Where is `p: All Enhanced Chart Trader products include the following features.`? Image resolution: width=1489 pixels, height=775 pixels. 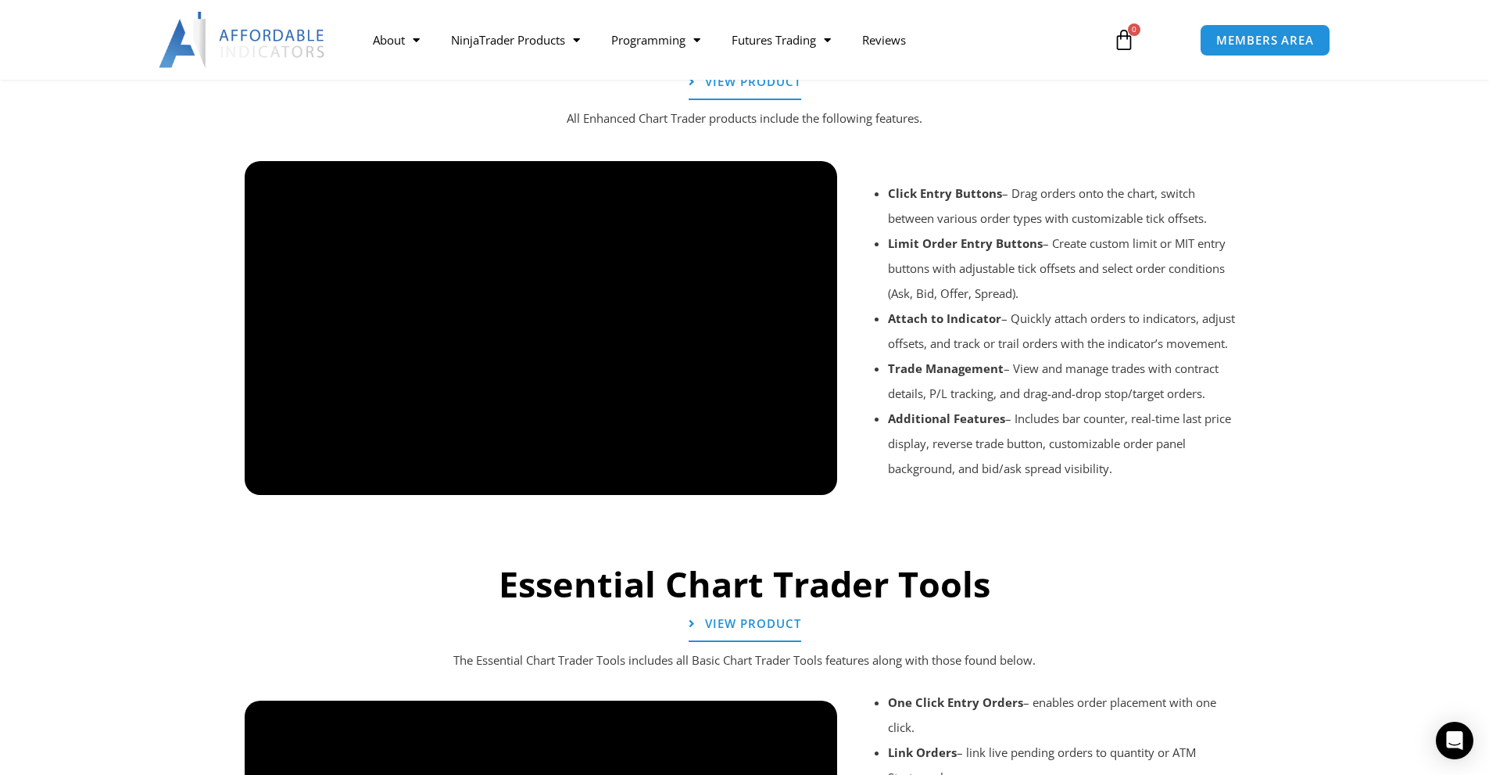 p: All Enhanced Chart Trader products include the following features. is located at coordinates (745, 119).